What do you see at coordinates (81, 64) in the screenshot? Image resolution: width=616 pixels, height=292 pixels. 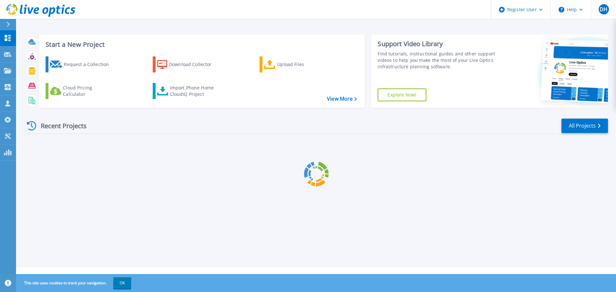 I see `a: Request a Collection` at bounding box center [81, 64].